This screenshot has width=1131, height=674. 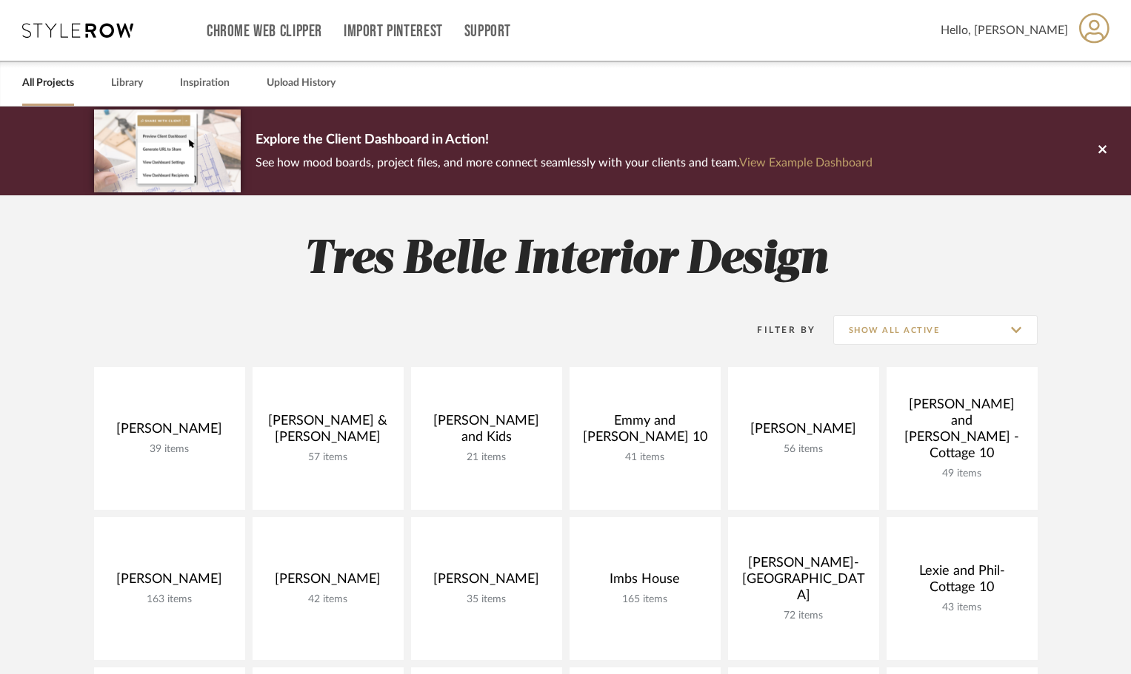 I want to click on div: Imbs House, so click(x=645, y=583).